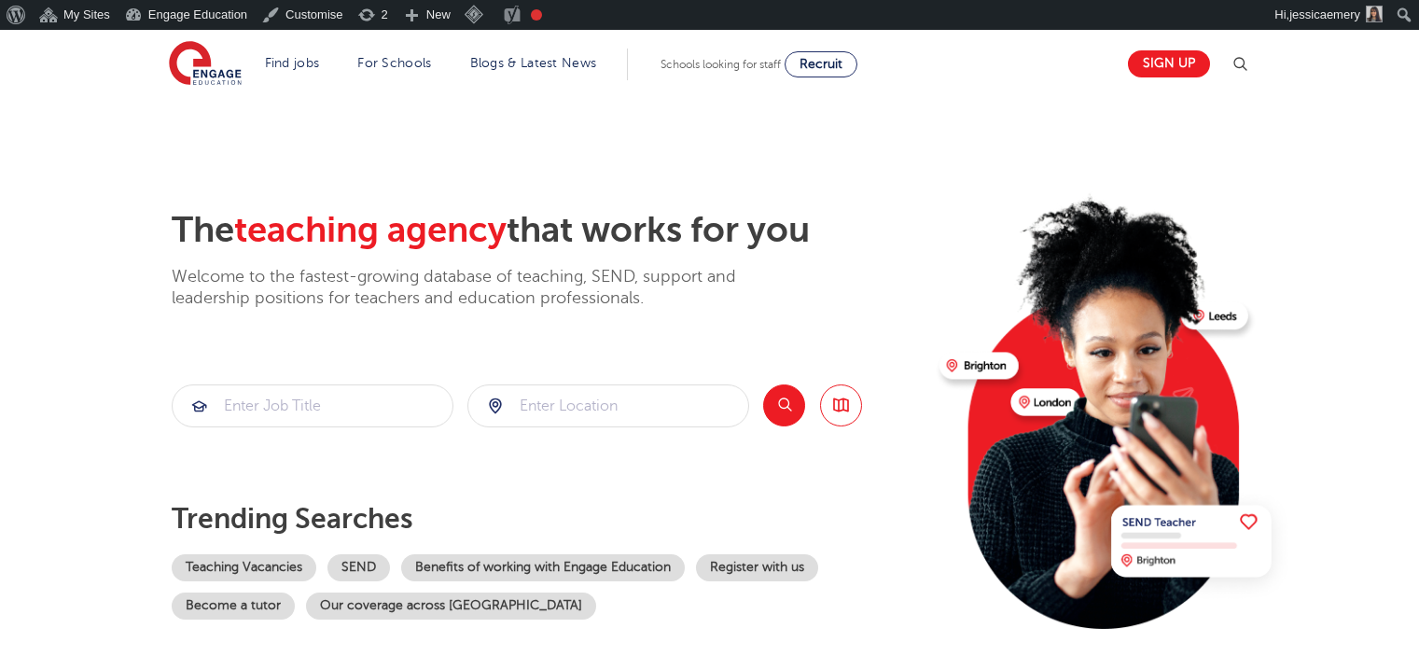 This screenshot has width=1419, height=656. What do you see at coordinates (358, 567) in the screenshot?
I see `a: SEND` at bounding box center [358, 567].